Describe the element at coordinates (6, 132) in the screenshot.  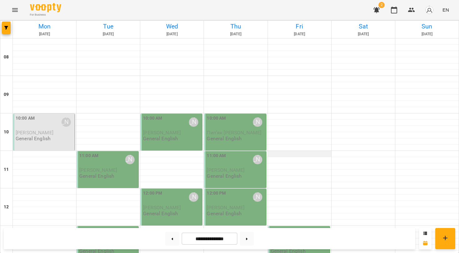
I see `h6: 10` at that location.